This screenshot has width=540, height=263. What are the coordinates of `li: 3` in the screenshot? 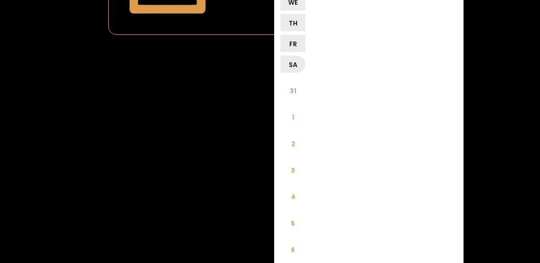 It's located at (293, 170).